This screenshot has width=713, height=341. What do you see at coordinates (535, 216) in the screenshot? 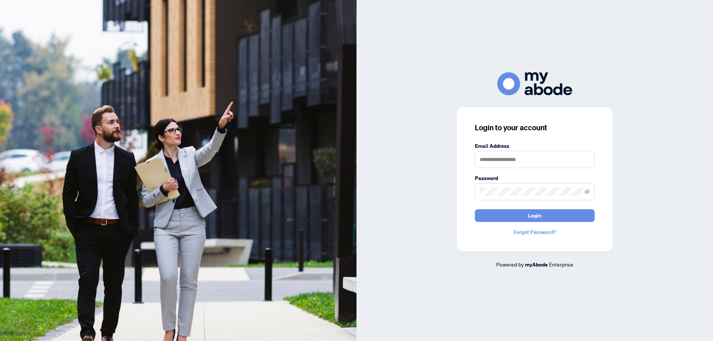
I see `button: Login` at bounding box center [535, 216].